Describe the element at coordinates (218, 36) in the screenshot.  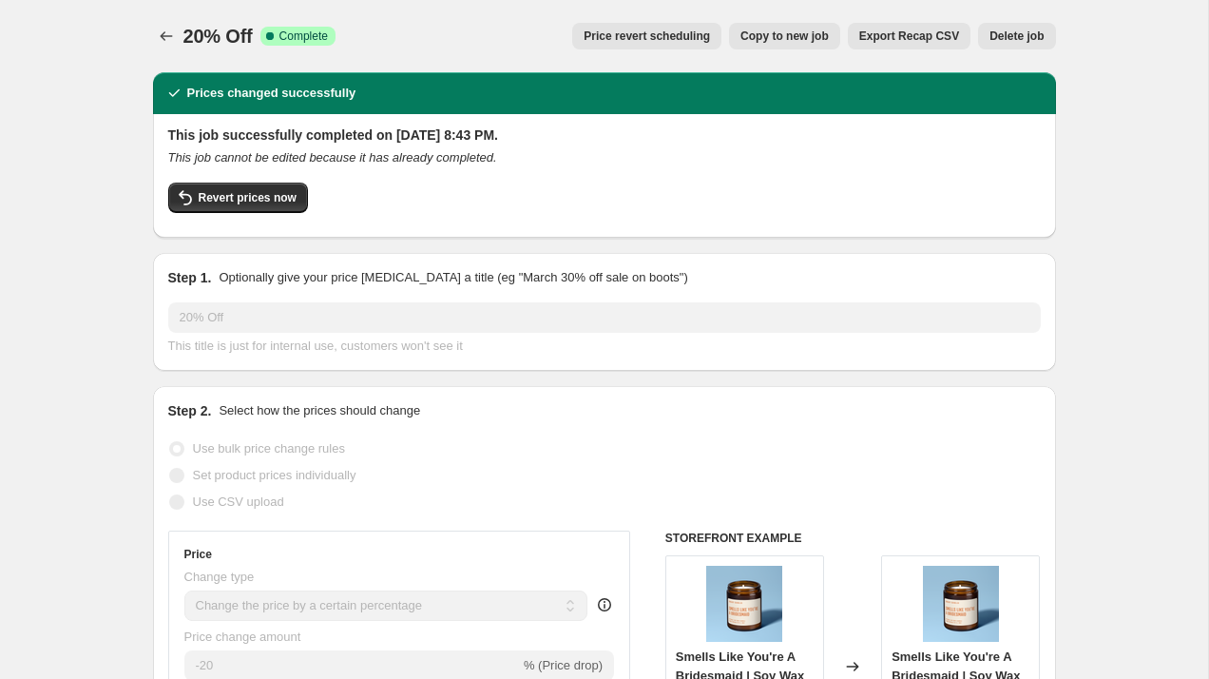
I see `span: 20% Off` at that location.